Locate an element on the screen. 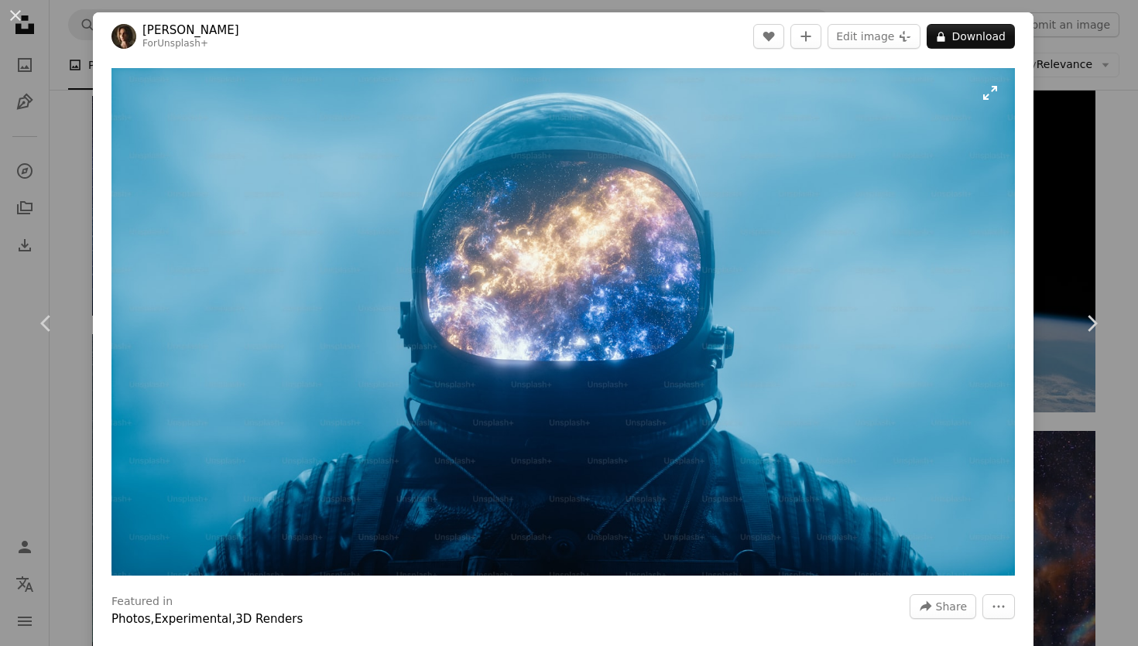 This screenshot has width=1138, height=646. a: 3D Renders is located at coordinates (269, 619).